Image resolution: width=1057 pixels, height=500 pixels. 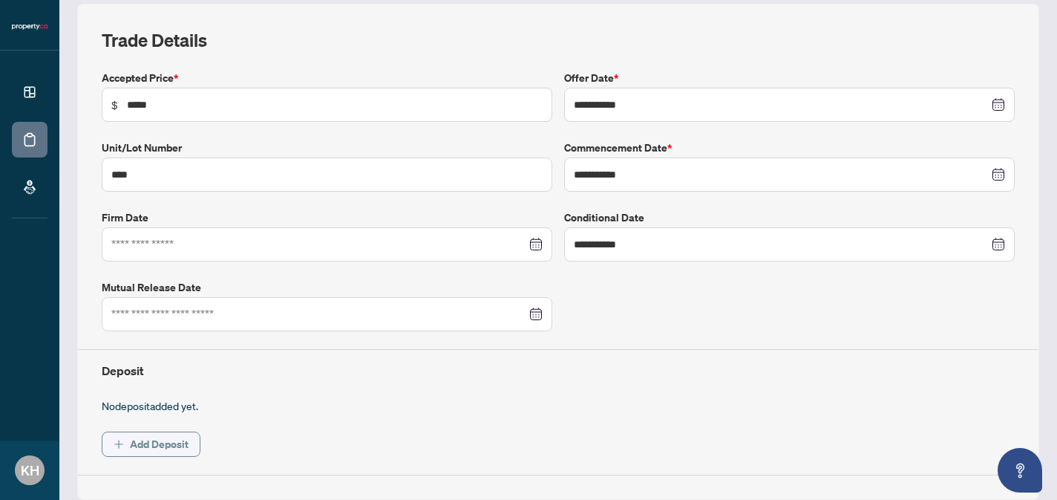 What do you see at coordinates (1020, 470) in the screenshot?
I see `button: Open asap` at bounding box center [1020, 470].